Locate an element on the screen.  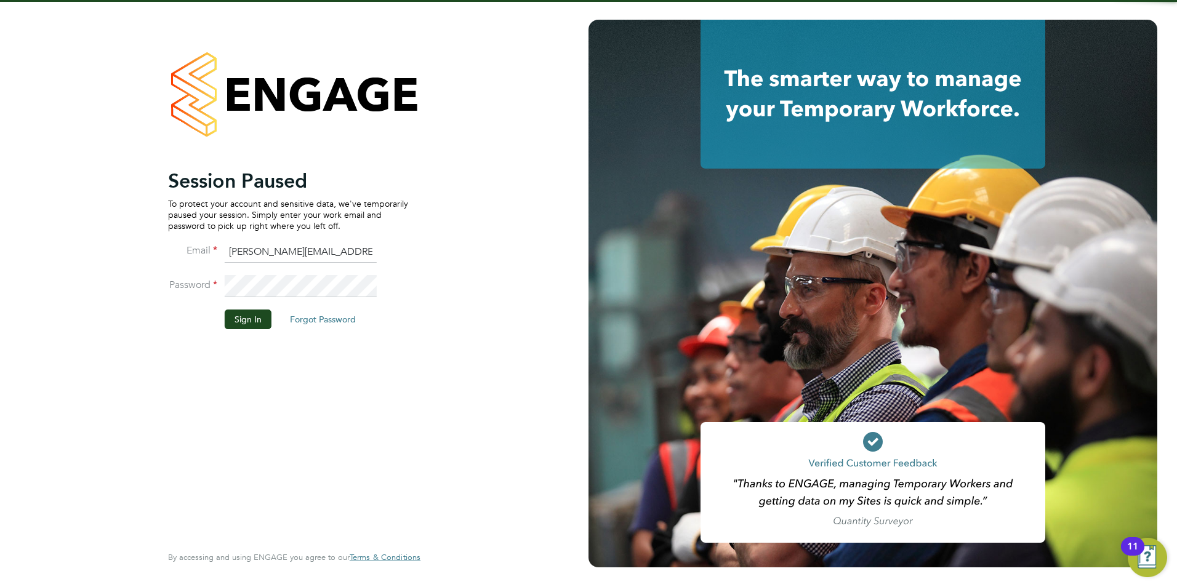
button: Sign In is located at coordinates (248, 319).